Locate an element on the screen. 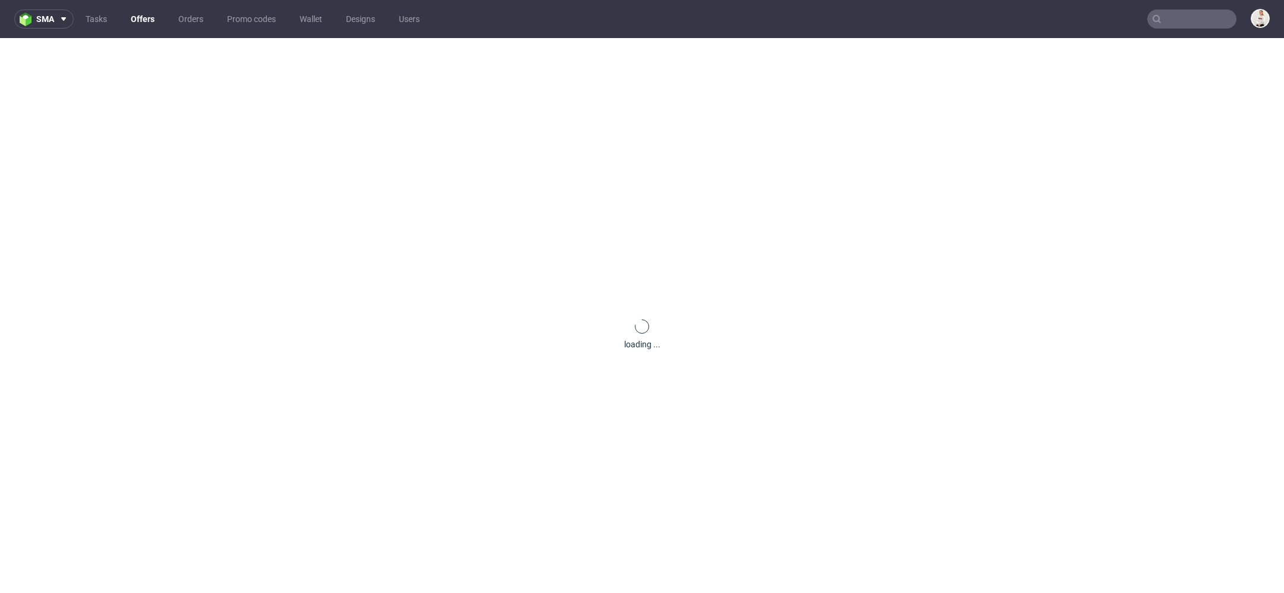 The height and width of the screenshot is (593, 1284). a: Users is located at coordinates (409, 19).